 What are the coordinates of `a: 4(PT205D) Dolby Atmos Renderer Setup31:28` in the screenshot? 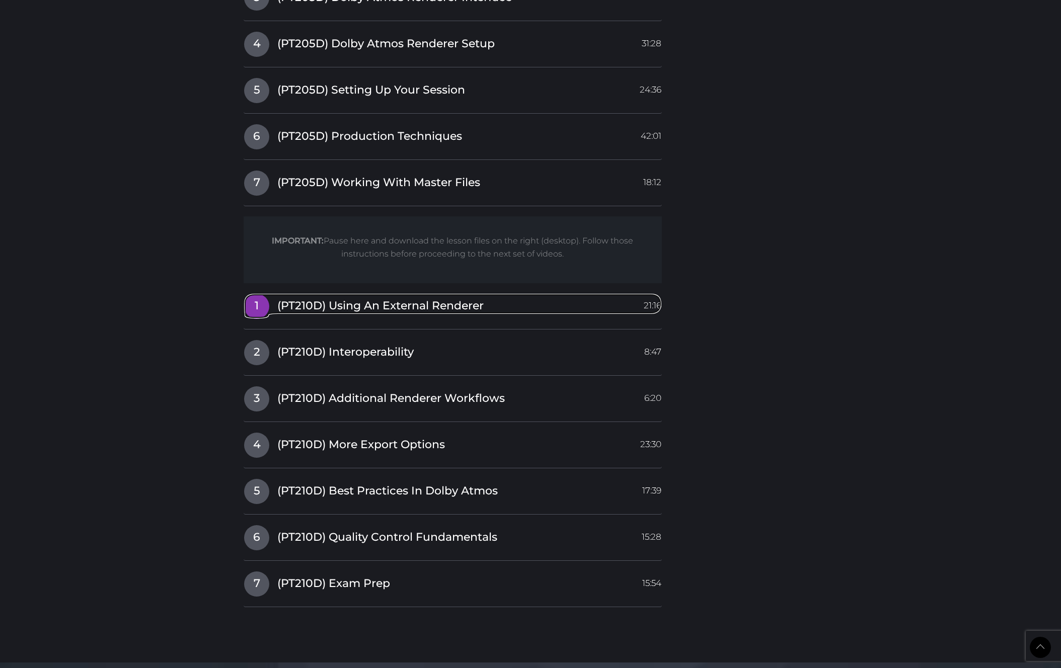 It's located at (452, 42).